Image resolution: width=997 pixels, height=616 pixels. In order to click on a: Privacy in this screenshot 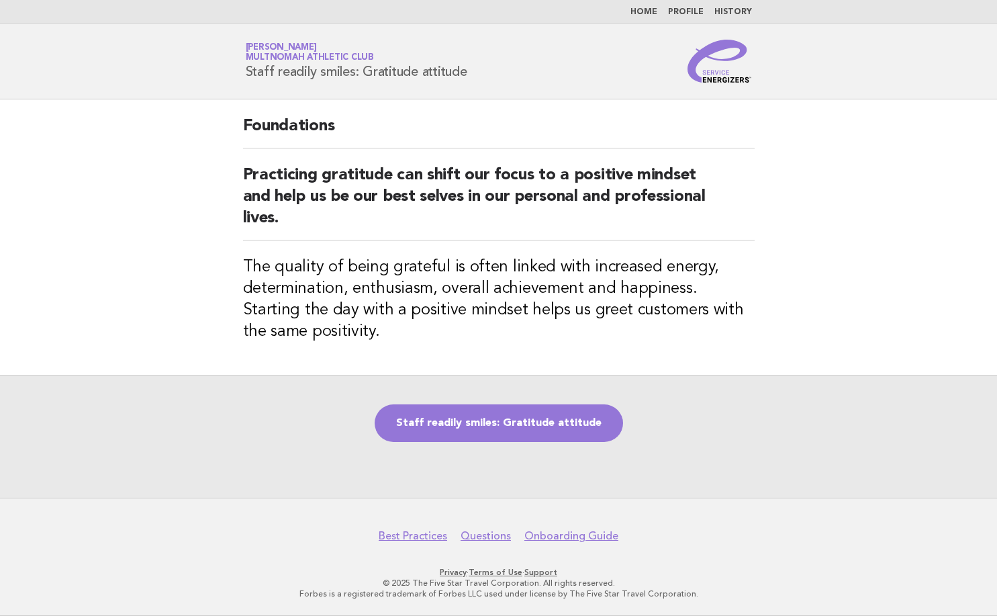, I will do `click(453, 572)`.